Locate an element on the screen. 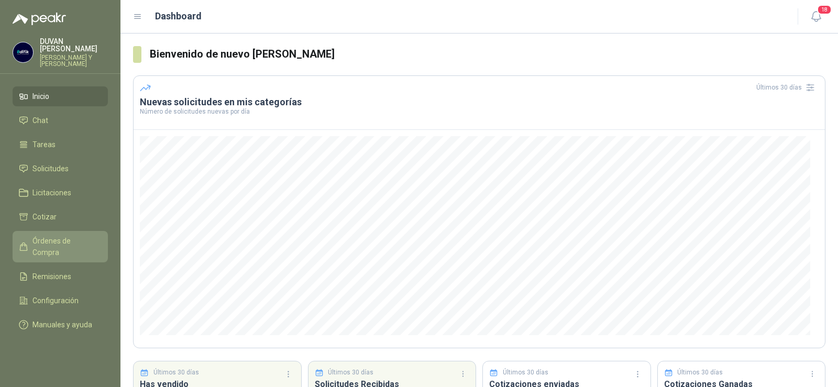 Image resolution: width=838 pixels, height=387 pixels. p: Número de solicitudes nuevas por día is located at coordinates (479, 112).